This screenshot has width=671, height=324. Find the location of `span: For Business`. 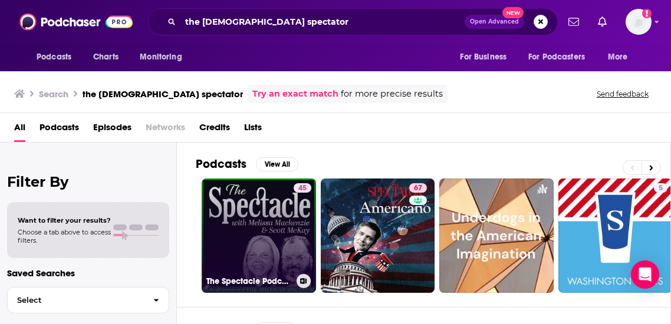

span: For Business is located at coordinates (483, 57).